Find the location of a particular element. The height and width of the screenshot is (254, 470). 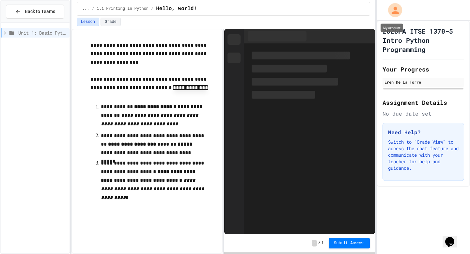

div: No due date set is located at coordinates (423, 113).